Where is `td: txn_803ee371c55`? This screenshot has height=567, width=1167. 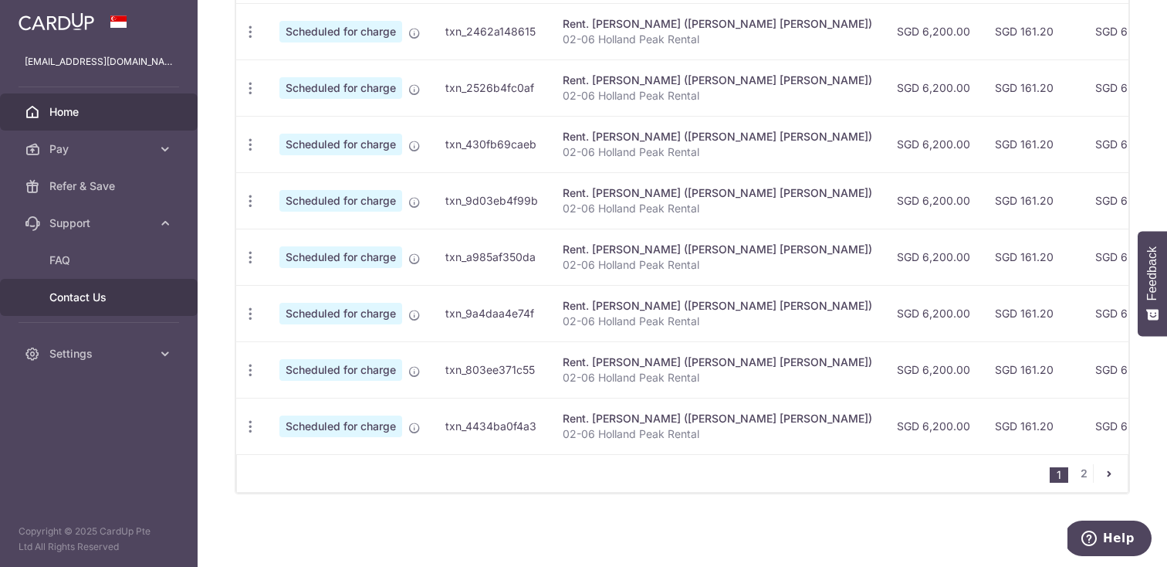 td: txn_803ee371c55 is located at coordinates (492, 369).